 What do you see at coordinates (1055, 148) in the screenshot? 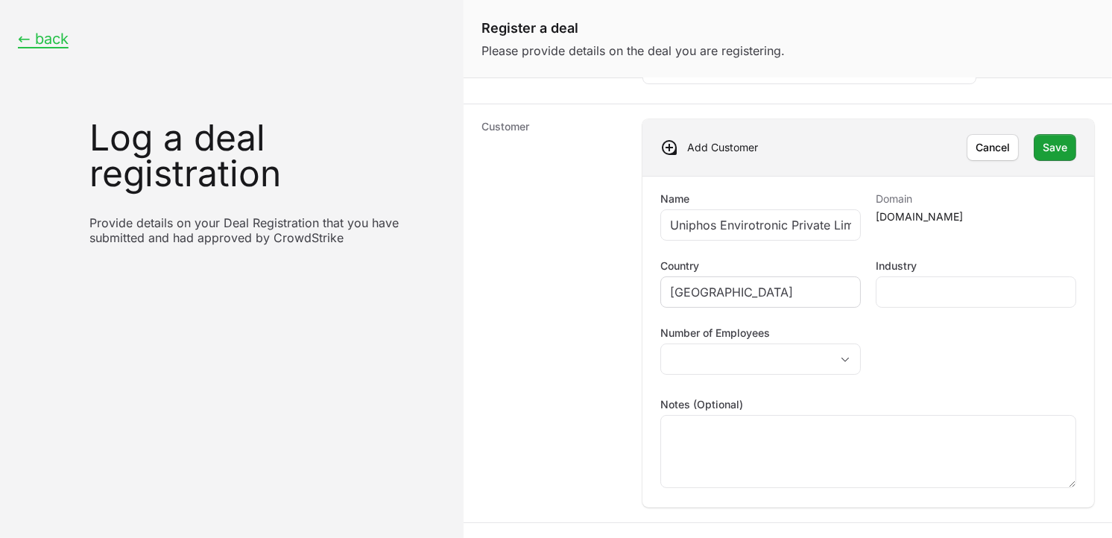
I see `span: Save` at bounding box center [1055, 148].